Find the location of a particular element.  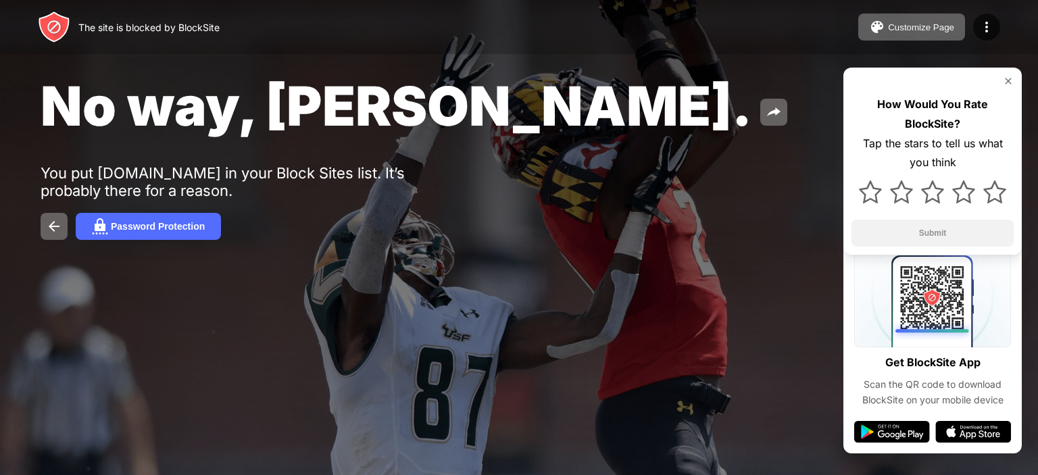

img: google-play.svg is located at coordinates (892, 432).